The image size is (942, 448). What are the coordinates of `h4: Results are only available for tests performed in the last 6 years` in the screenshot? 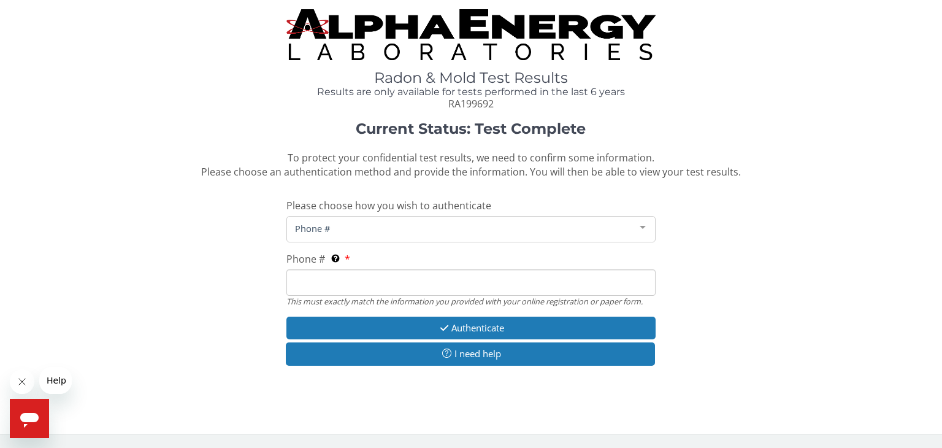 It's located at (471, 92).